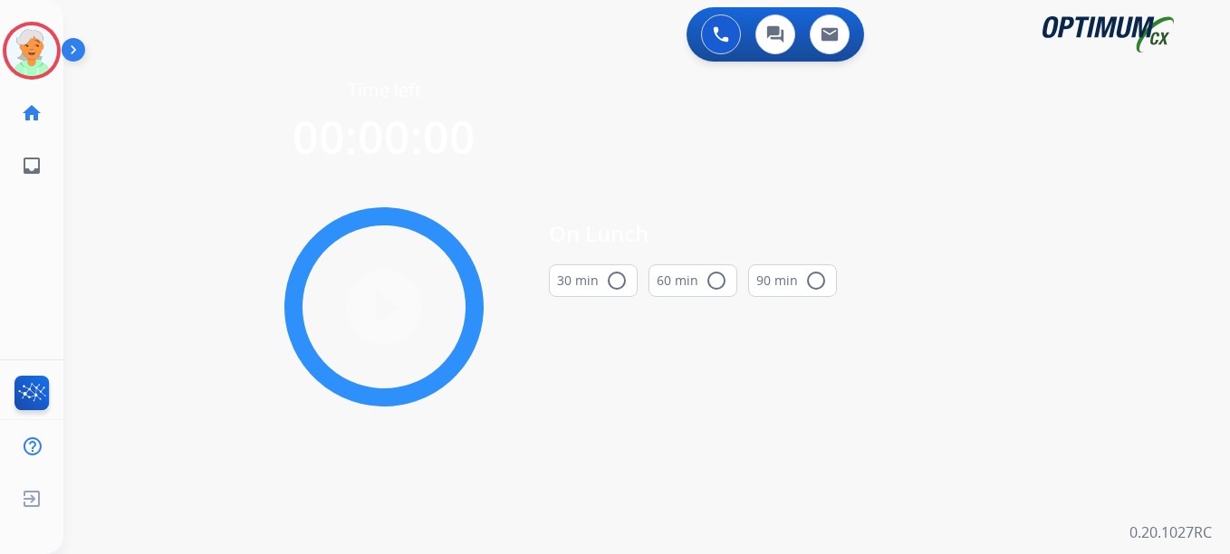  I want to click on button: 30 min, so click(593, 281).